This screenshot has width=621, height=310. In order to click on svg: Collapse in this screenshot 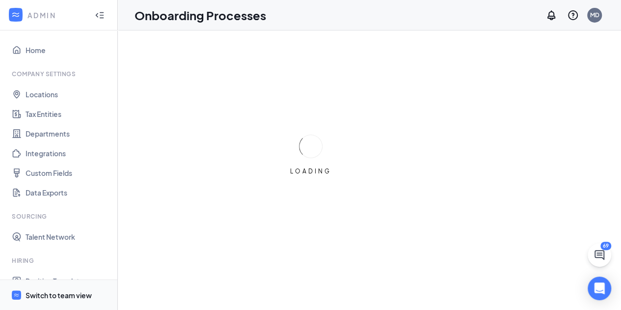, I will do `click(100, 15)`.